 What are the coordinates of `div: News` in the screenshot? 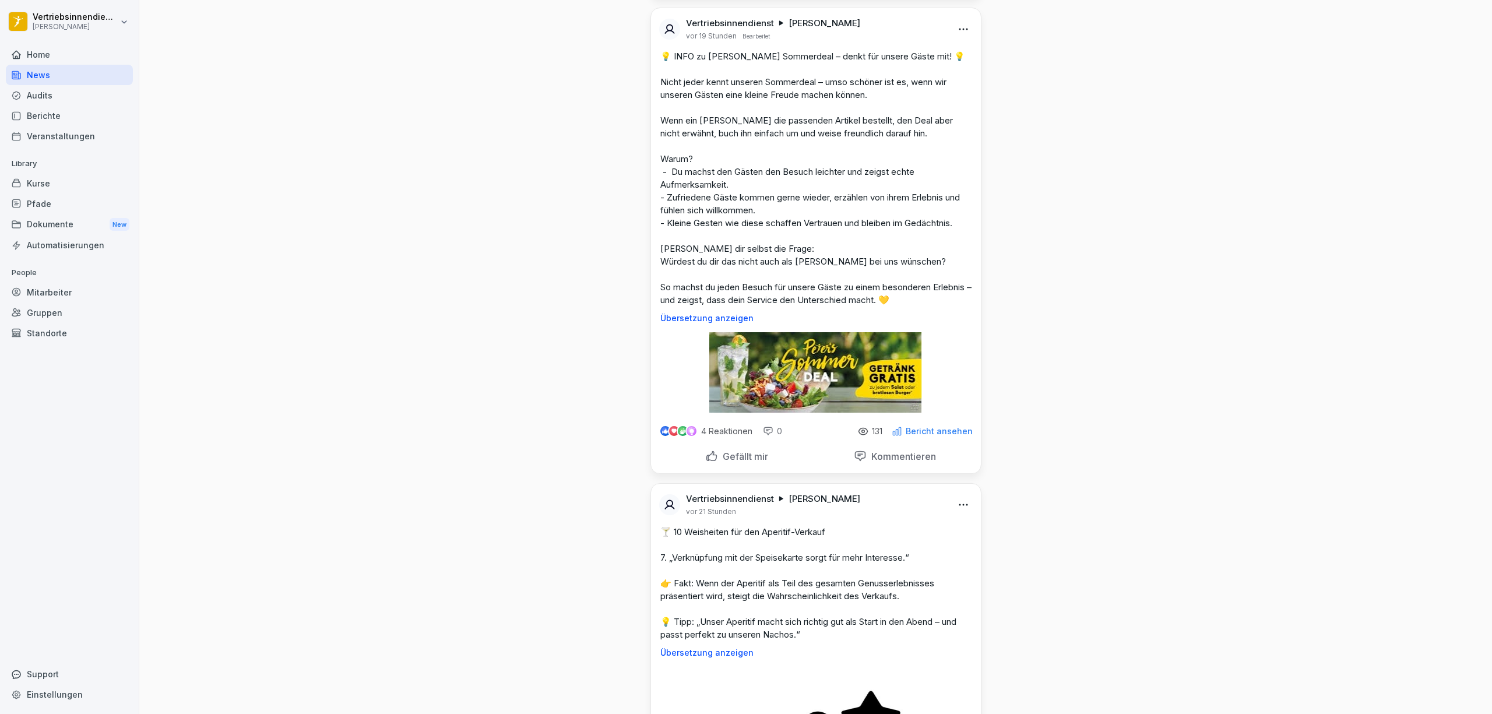 It's located at (69, 75).